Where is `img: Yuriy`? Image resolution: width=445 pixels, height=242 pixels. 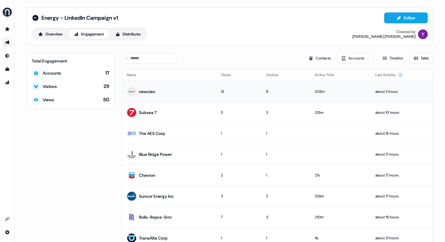
img: Yuriy is located at coordinates (423, 34).